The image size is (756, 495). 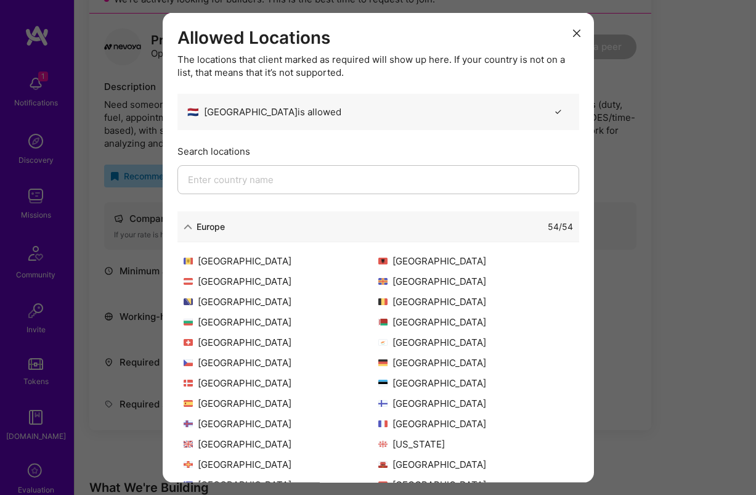 I want to click on img: Estonia, so click(x=383, y=383).